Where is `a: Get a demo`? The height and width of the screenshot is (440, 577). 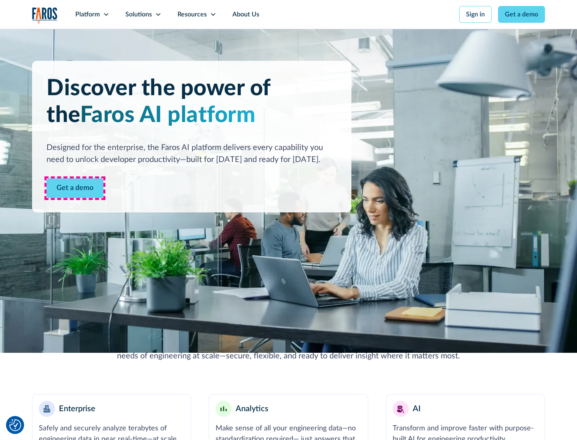
a: Get a demo is located at coordinates (521, 14).